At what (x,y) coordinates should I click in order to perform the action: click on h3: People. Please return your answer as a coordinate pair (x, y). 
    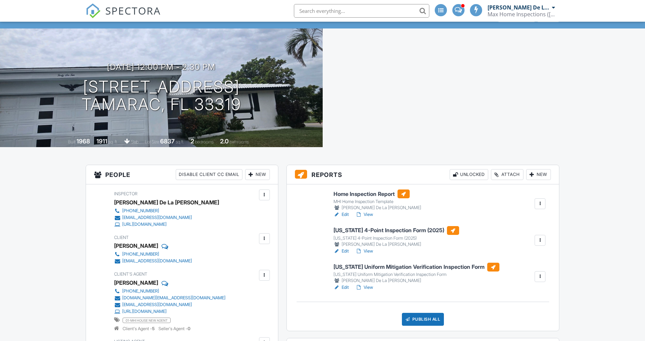
    Looking at the image, I should click on (182, 174).